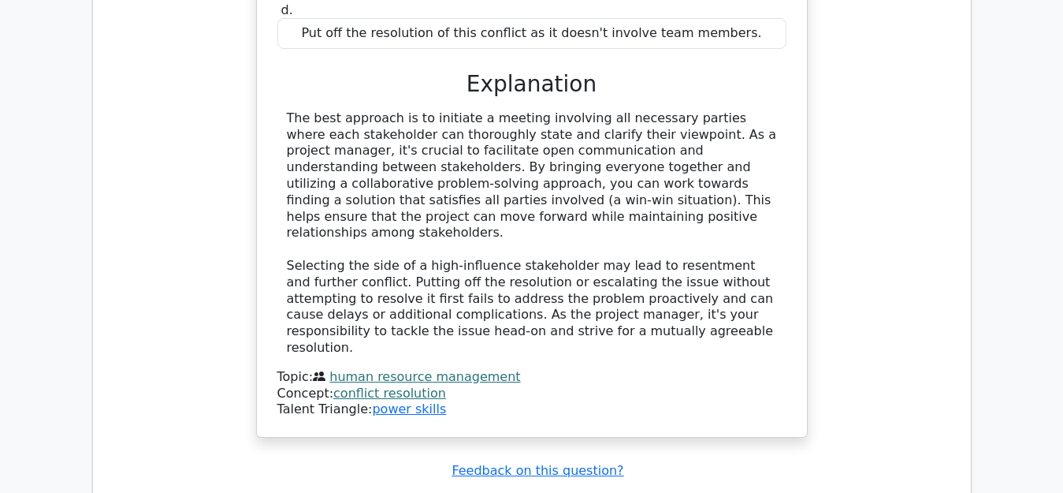 The width and height of the screenshot is (1063, 493). Describe the element at coordinates (532, 393) in the screenshot. I see `div: Concept:` at that location.